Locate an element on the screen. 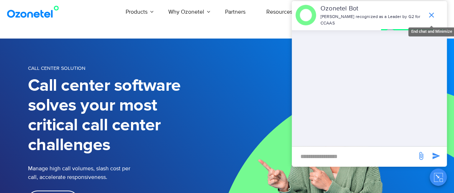  div: new-msg-input is located at coordinates (354, 156).